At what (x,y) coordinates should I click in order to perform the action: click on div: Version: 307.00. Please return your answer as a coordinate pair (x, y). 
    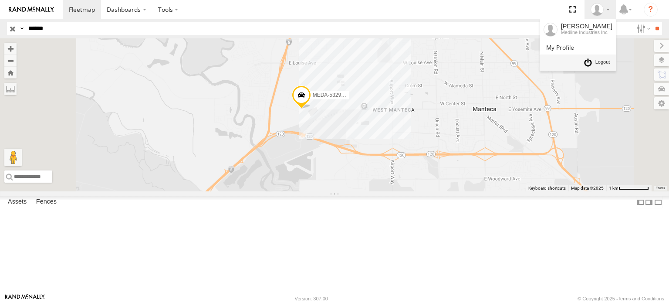
    Looking at the image, I should click on (311, 298).